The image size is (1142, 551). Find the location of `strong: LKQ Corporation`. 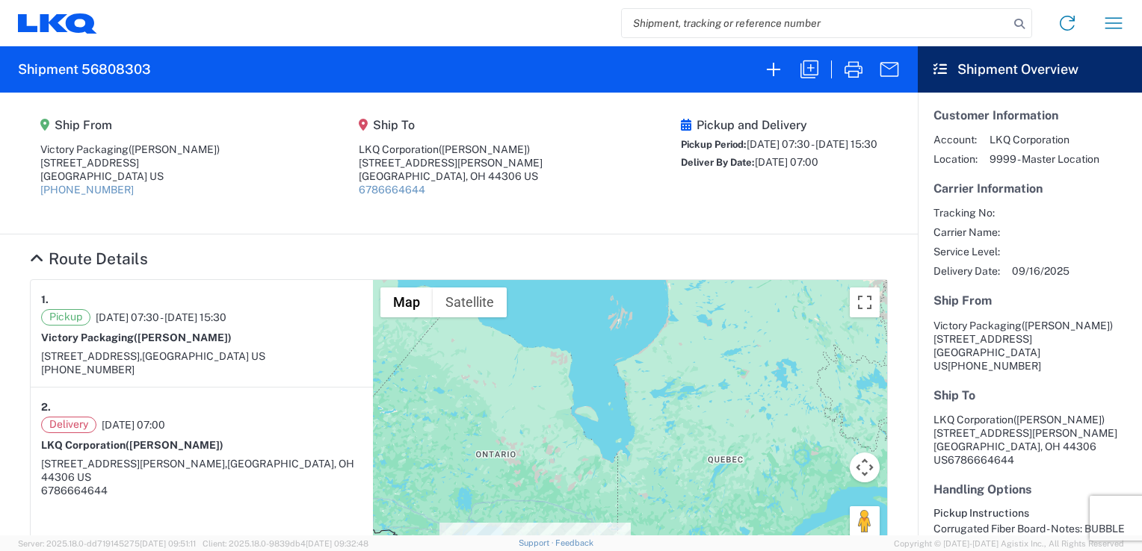

strong: LKQ Corporation is located at coordinates (132, 445).